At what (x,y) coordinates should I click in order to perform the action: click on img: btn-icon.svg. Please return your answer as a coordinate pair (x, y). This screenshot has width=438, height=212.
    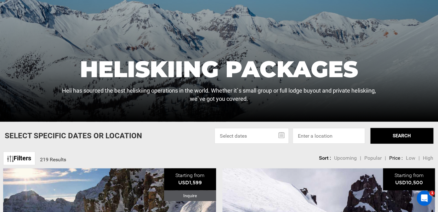
    Looking at the image, I should click on (10, 159).